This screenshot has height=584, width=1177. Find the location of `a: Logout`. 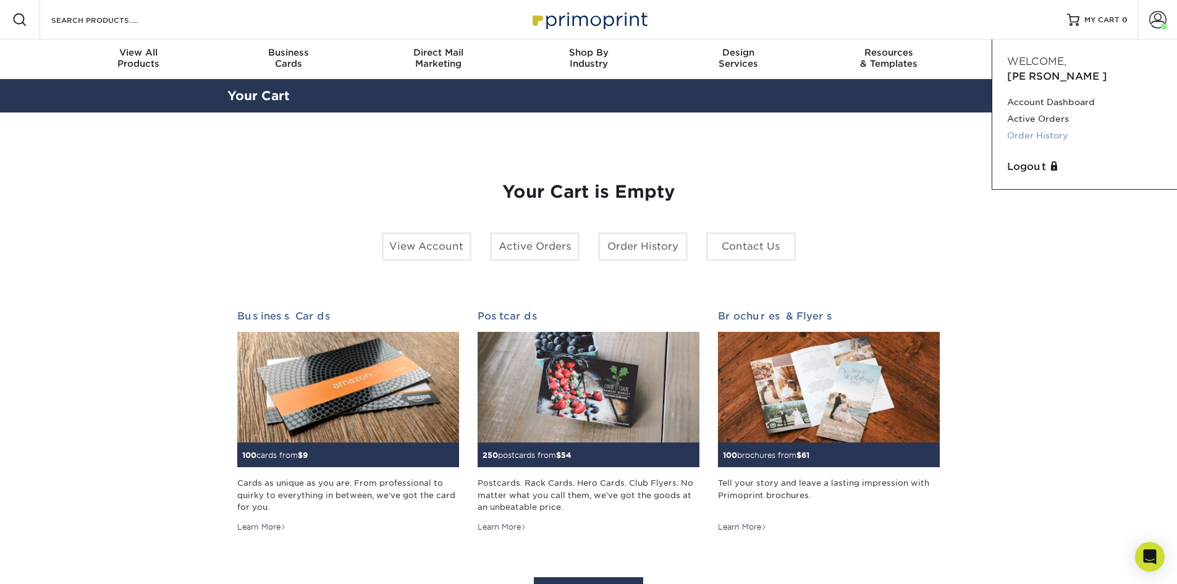

a: Logout is located at coordinates (1085, 167).